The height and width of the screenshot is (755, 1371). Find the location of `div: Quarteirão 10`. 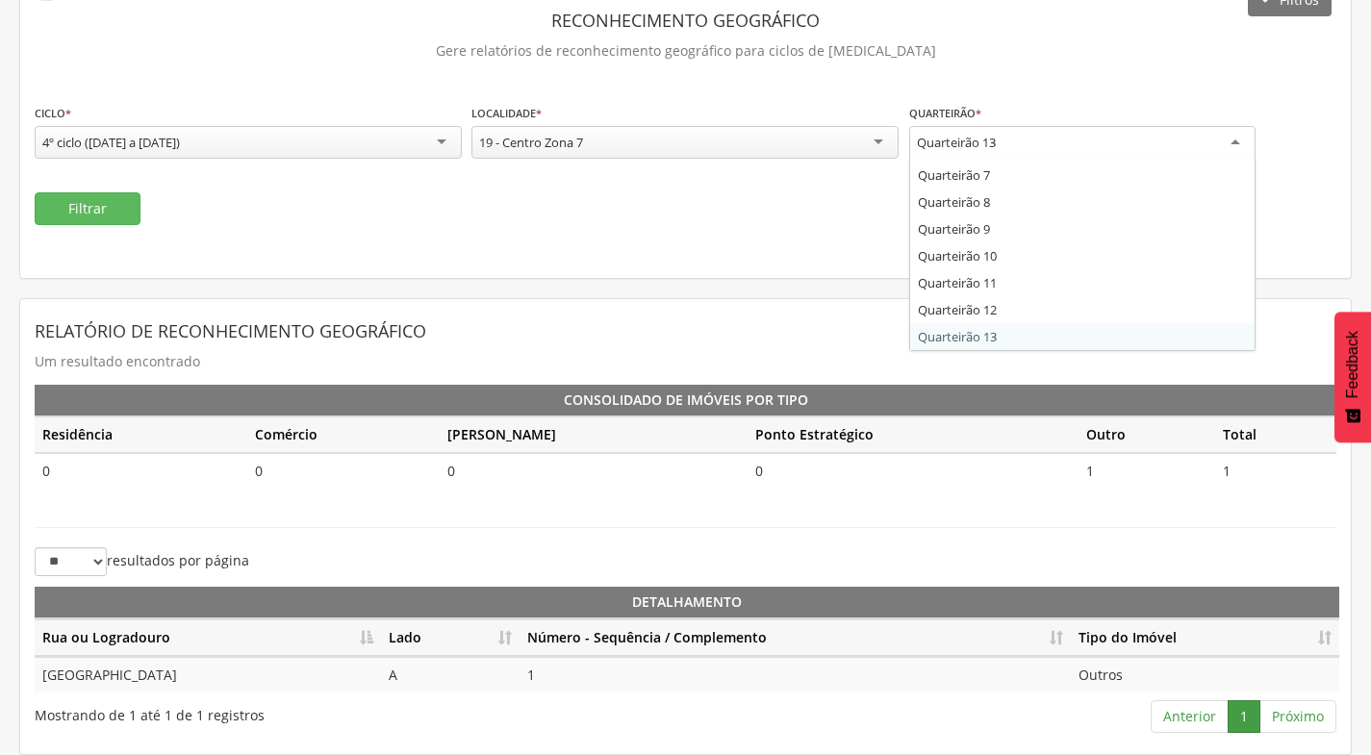

div: Quarteirão 10 is located at coordinates (1082, 256).